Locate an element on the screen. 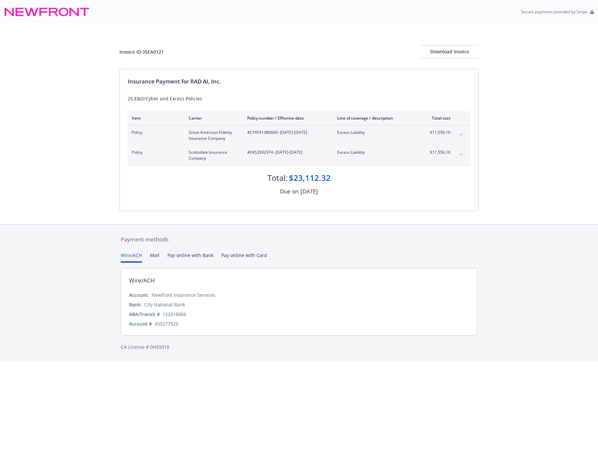 The height and width of the screenshot is (469, 598). div: Wire/ACH is located at coordinates (142, 281).